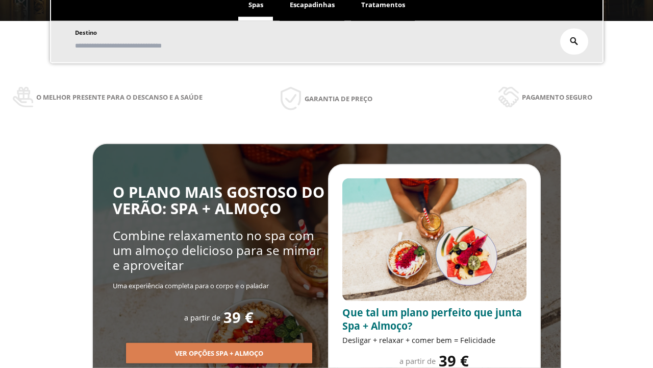  I want to click on span: O PLANO MAIS GOSTOSO DO VERÃO: SPA + ALMOÇO, so click(218, 200).